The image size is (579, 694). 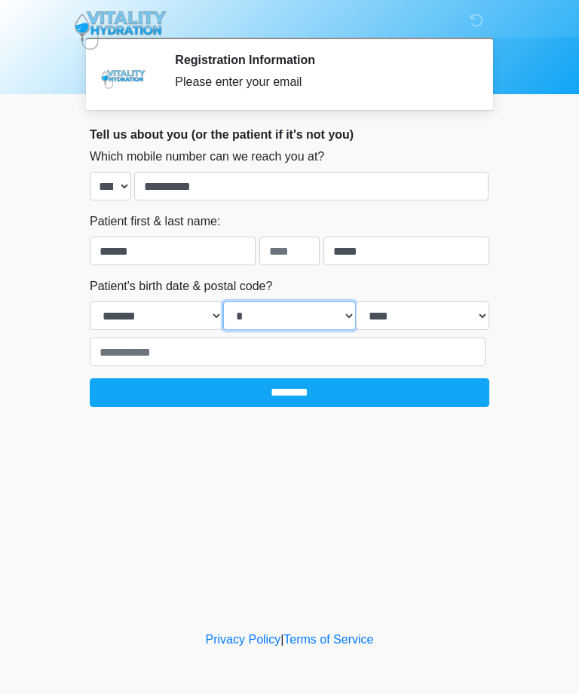 What do you see at coordinates (181, 286) in the screenshot?
I see `label: Patient's birth date & postal code?` at bounding box center [181, 286].